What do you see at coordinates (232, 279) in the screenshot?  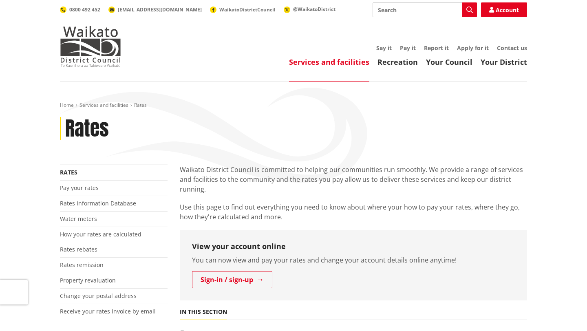 I see `a: Sign-in / sign-up` at bounding box center [232, 279].